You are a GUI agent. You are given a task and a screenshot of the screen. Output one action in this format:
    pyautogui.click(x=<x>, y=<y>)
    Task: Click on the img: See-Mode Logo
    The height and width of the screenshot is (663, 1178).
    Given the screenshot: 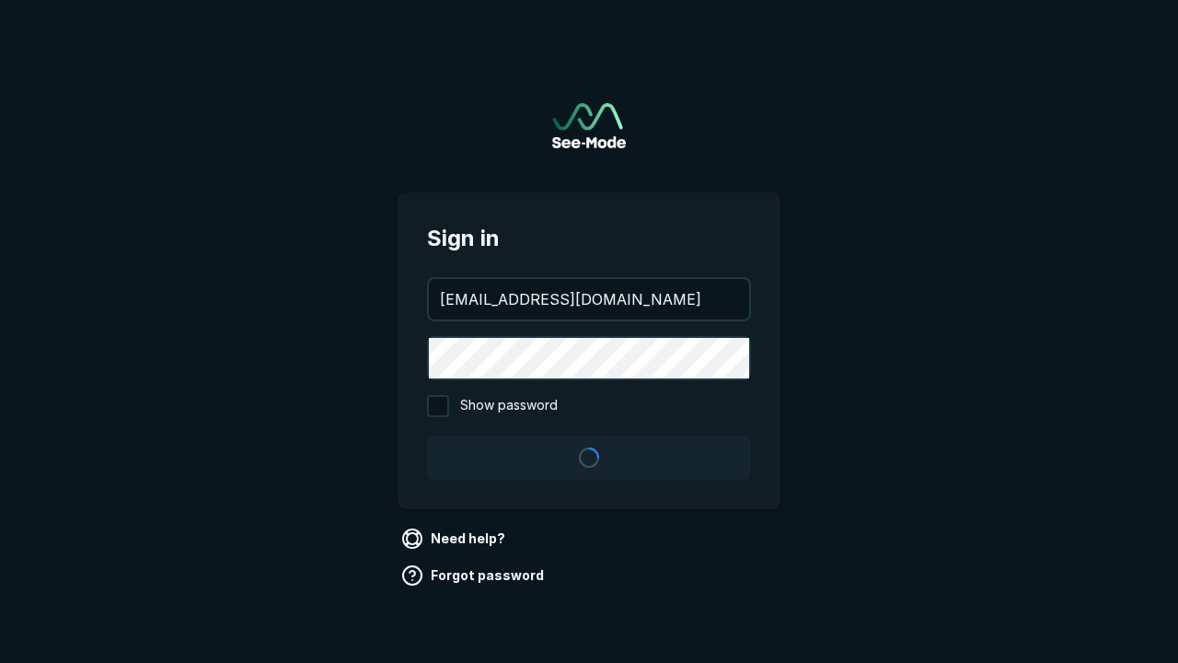 What is the action you would take?
    pyautogui.click(x=589, y=125)
    